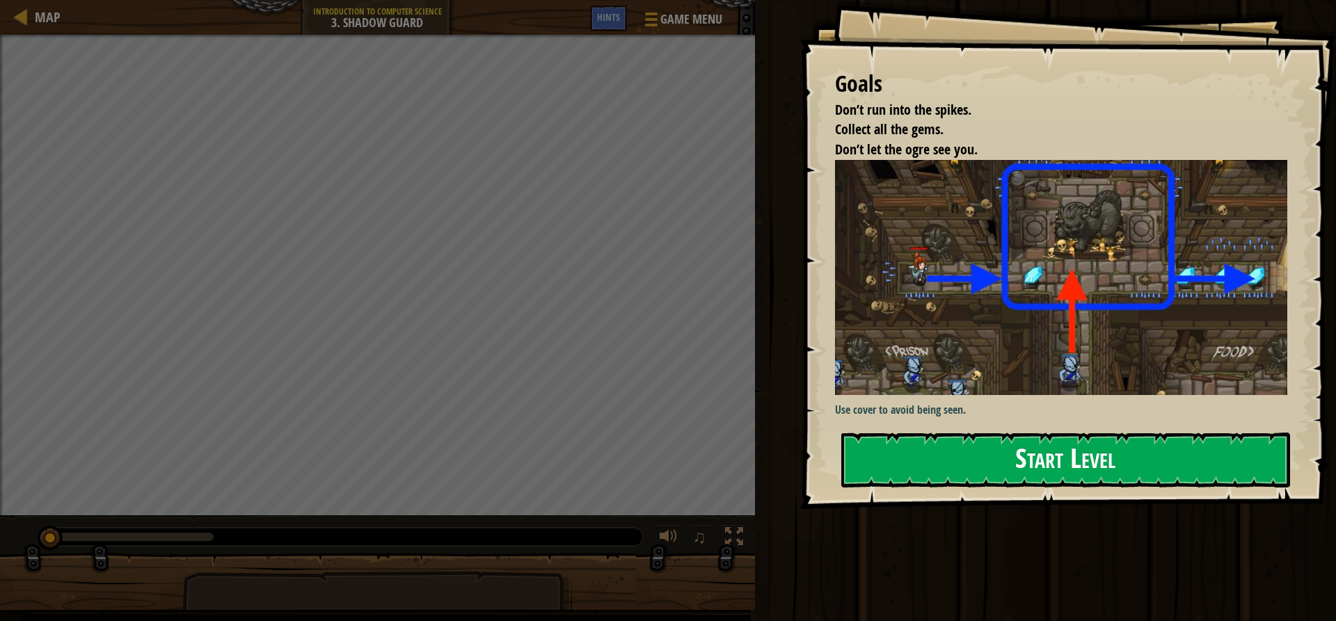 This screenshot has width=1336, height=621. Describe the element at coordinates (691, 19) in the screenshot. I see `span: Game Menu` at that location.